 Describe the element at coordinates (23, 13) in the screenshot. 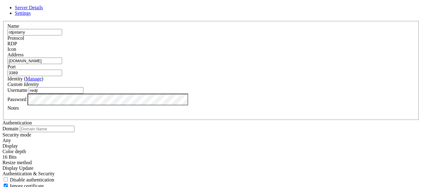

I see `span: Settings` at that location.